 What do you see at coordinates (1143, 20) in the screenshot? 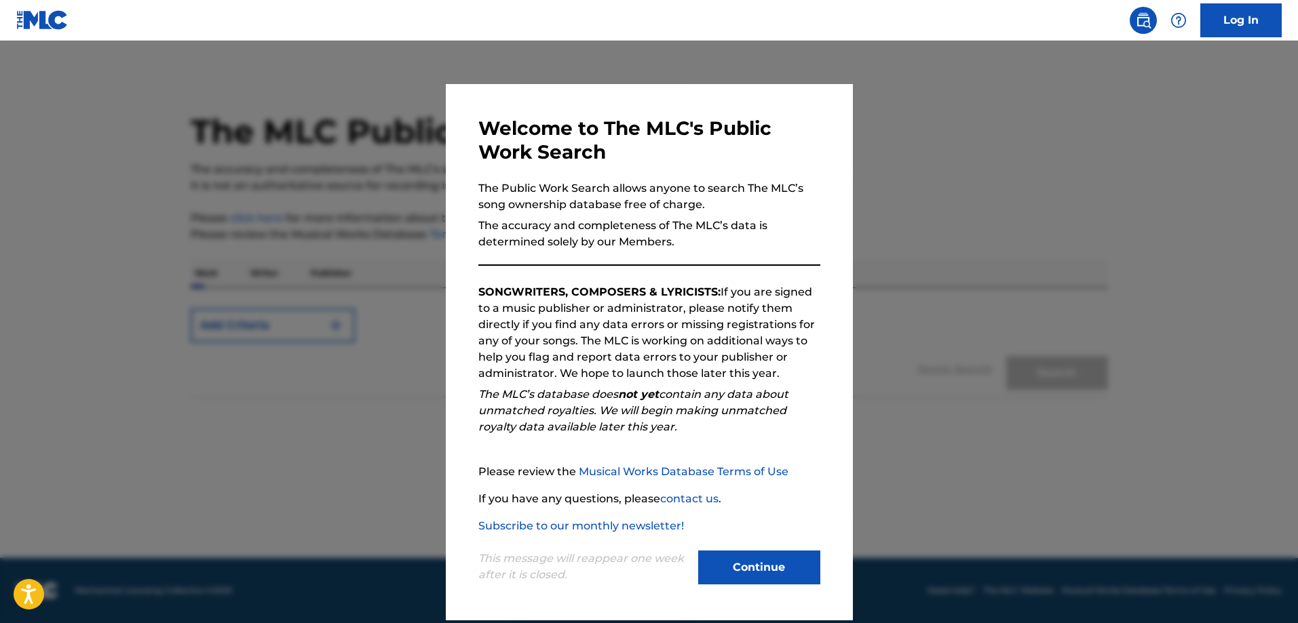
I see `a: Public Search` at bounding box center [1143, 20].